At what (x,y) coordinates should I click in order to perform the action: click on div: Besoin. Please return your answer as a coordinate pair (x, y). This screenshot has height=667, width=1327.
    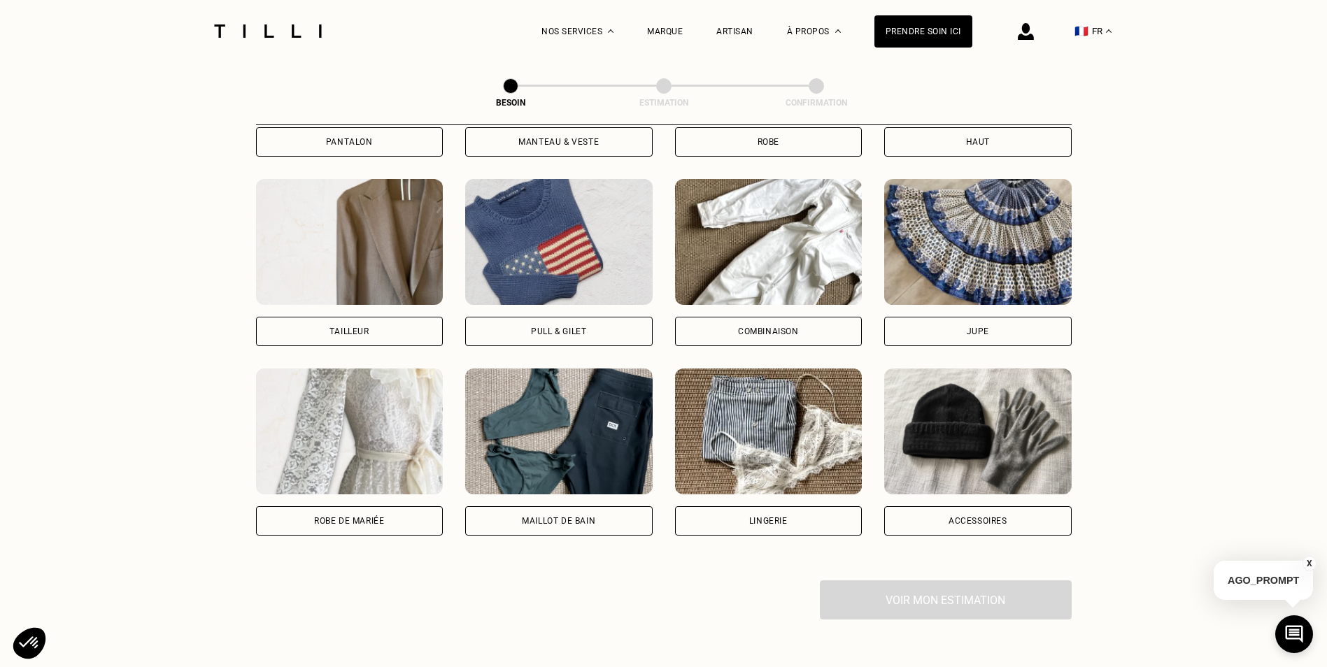
    Looking at the image, I should click on (511, 103).